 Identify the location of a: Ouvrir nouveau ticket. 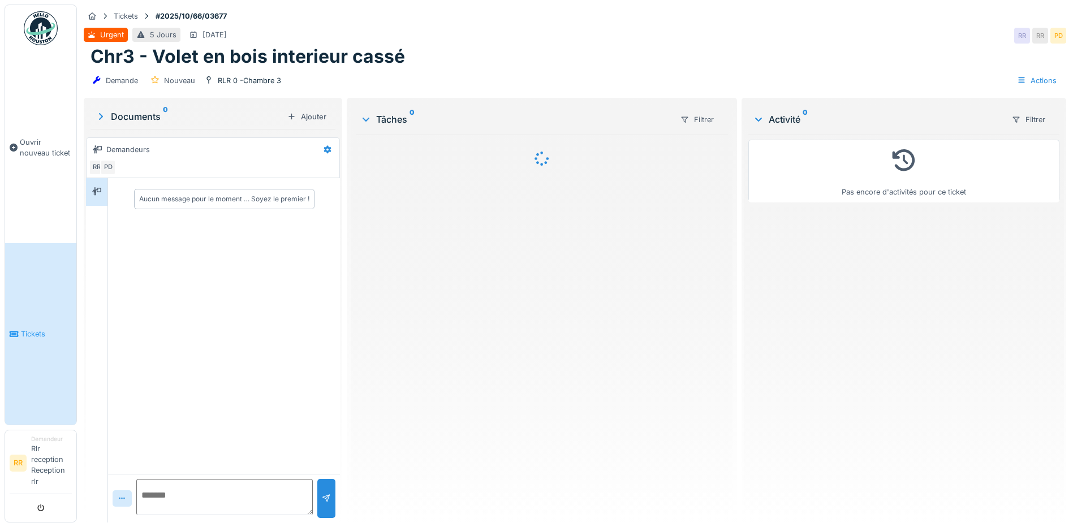
(41, 147).